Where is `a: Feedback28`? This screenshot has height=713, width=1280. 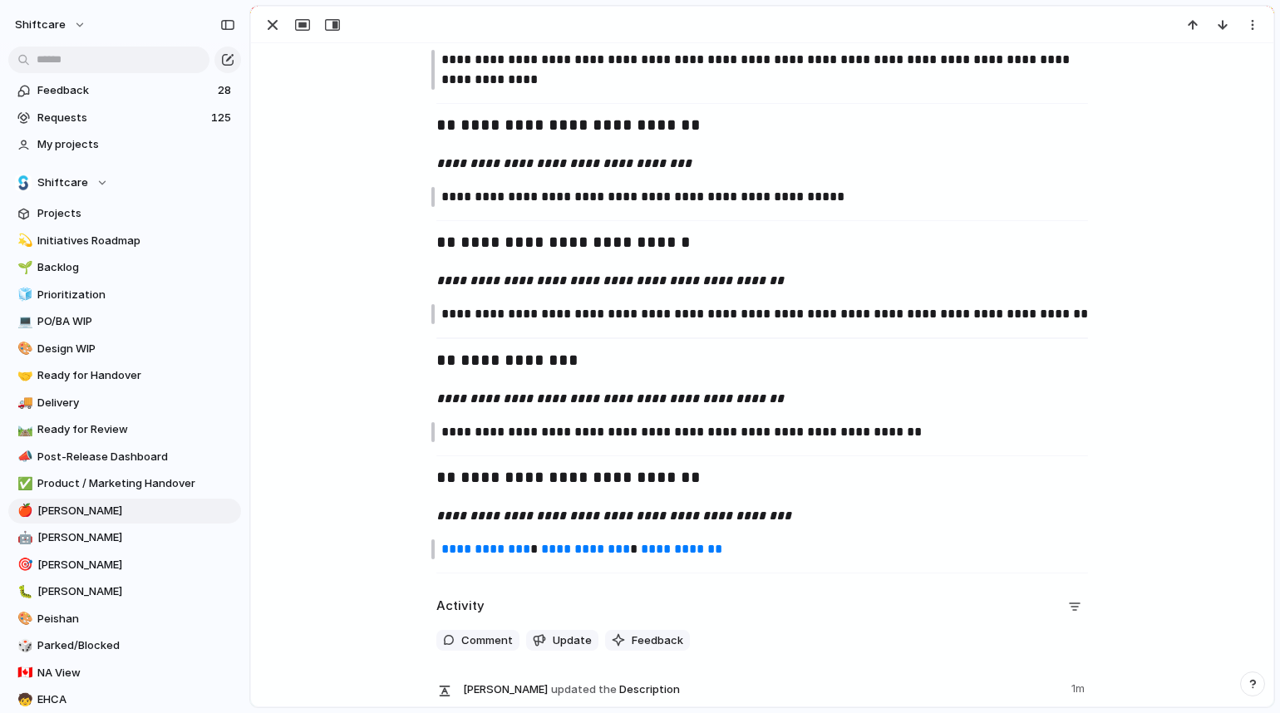
a: Feedback28 is located at coordinates (125, 91).